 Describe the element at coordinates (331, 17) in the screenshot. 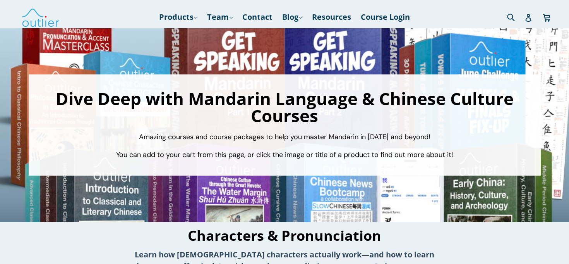

I see `a: Resources` at that location.